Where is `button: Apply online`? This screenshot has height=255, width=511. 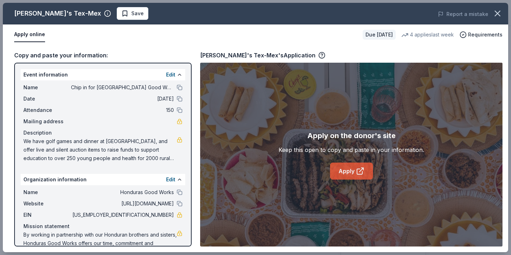
button: Apply online is located at coordinates (29, 35).